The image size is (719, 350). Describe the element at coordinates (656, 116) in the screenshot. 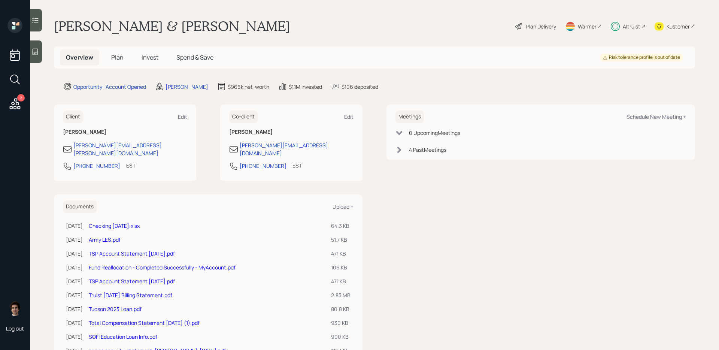

I see `div: Schedule New Meeting +` at that location.